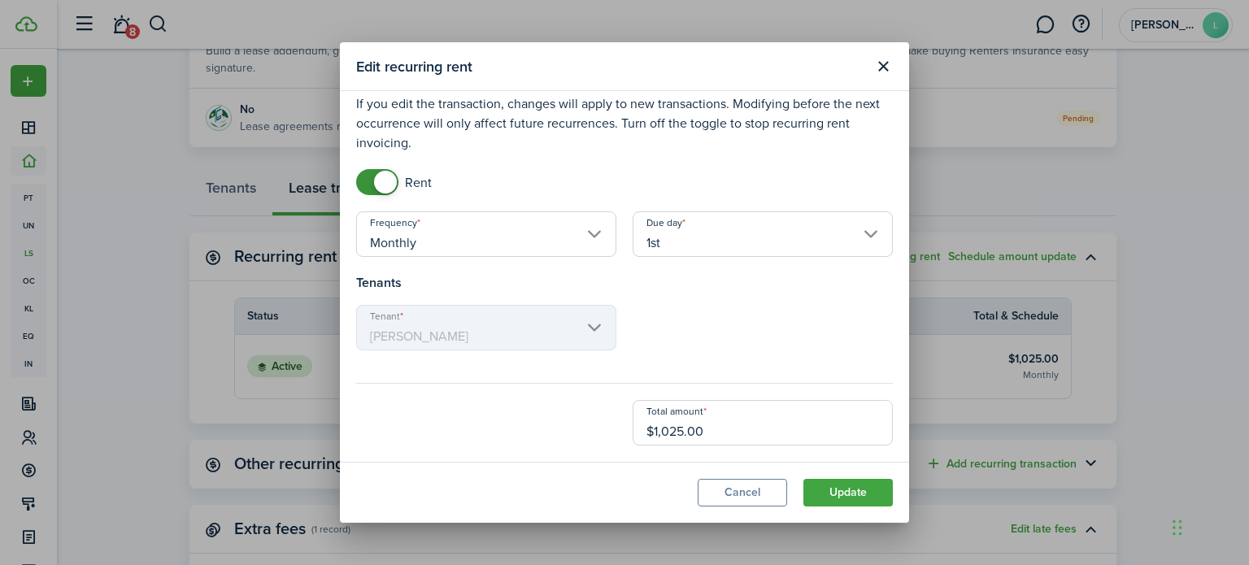 The image size is (1249, 565). Describe the element at coordinates (624, 124) in the screenshot. I see `p: If you edit the transaction, changes will apply to new transactions. Modifying before the next oc...` at that location.